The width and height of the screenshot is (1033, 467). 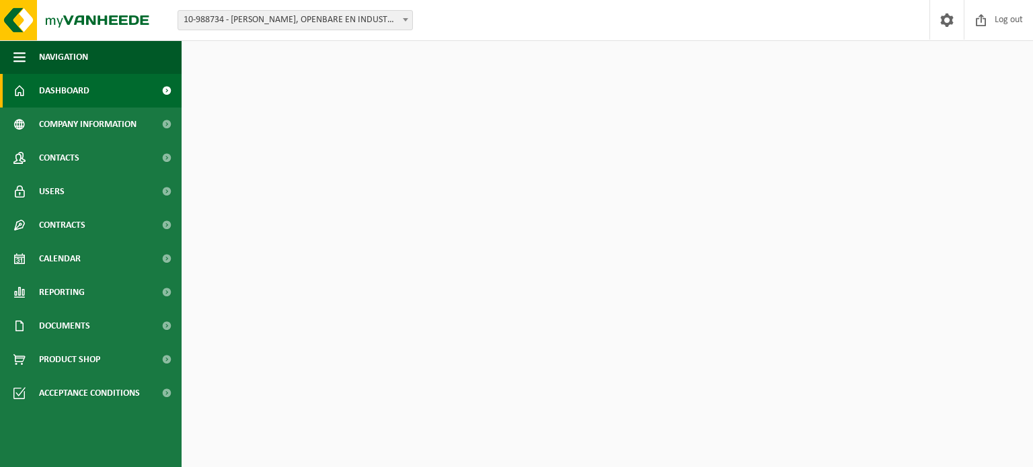 I want to click on span: Reporting, so click(x=62, y=293).